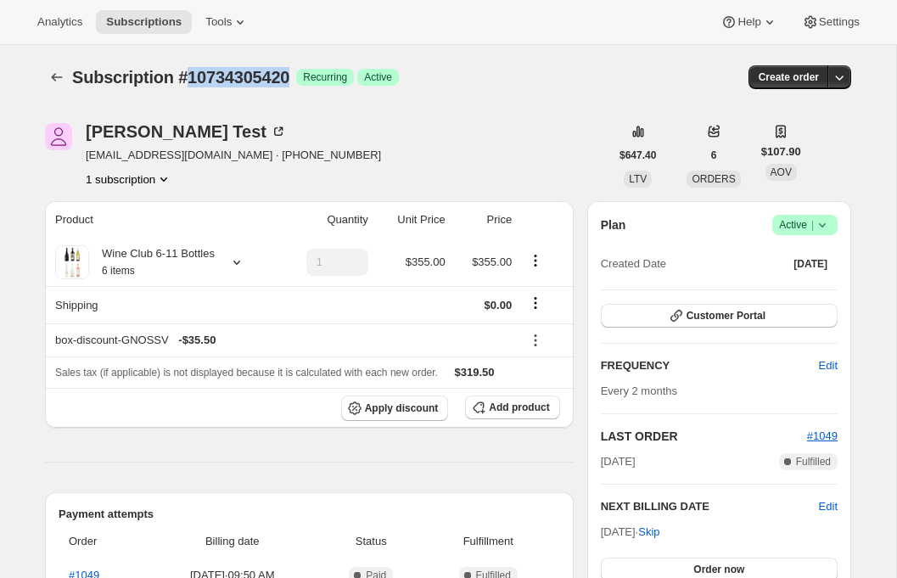 The image size is (897, 578). What do you see at coordinates (474, 372) in the screenshot?
I see `span: $319.50` at bounding box center [474, 372].